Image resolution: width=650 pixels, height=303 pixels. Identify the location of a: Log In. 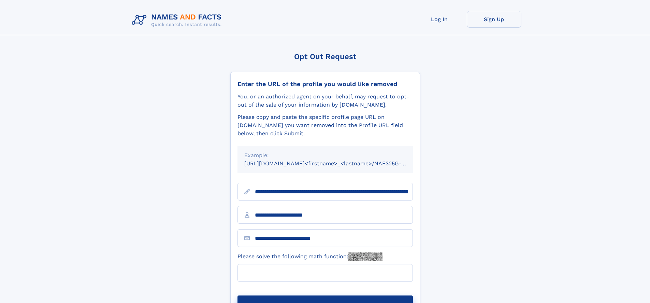
(439, 19).